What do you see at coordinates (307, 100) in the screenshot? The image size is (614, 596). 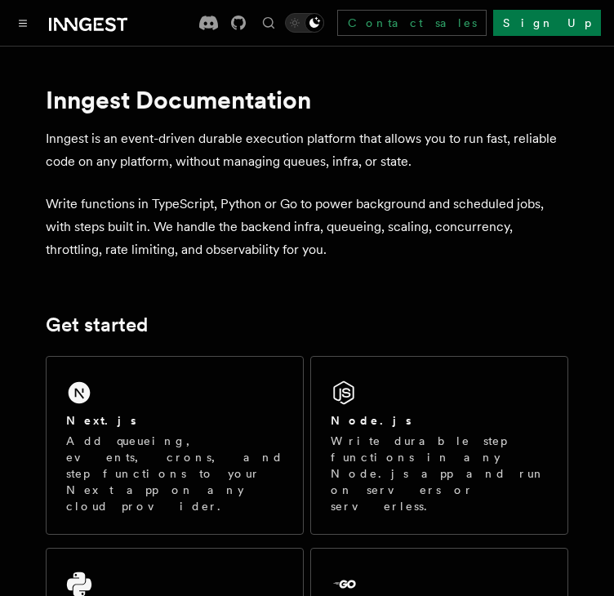 I see `h1: Inngest Documentation` at bounding box center [307, 100].